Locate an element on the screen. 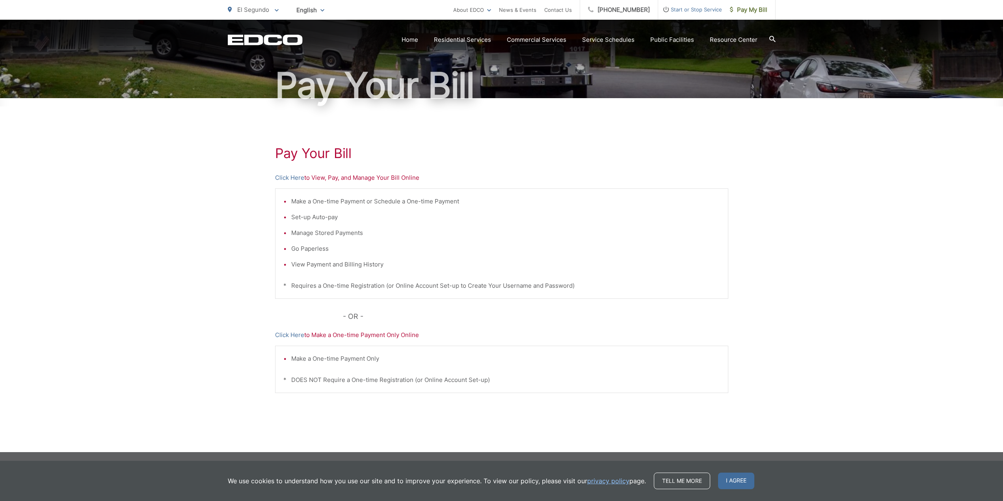 Image resolution: width=1003 pixels, height=501 pixels. a: Residential Services is located at coordinates (462, 40).